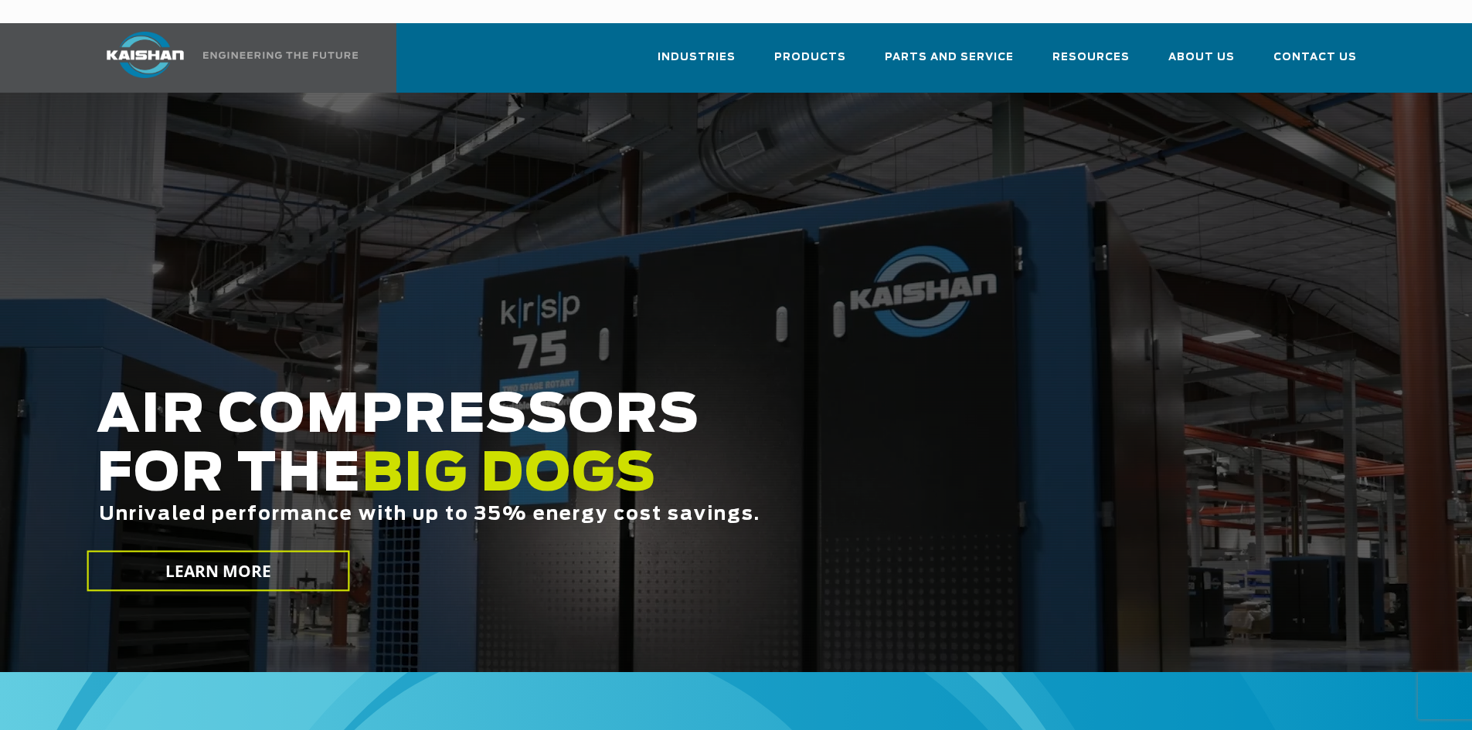 The width and height of the screenshot is (1472, 730). Describe the element at coordinates (696, 57) in the screenshot. I see `span: Industries` at that location.